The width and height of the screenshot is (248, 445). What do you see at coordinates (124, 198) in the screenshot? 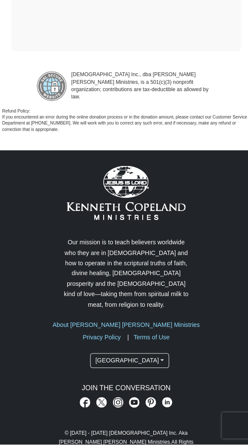
I see `img: Kenneth Copeland Ministries` at bounding box center [124, 198].